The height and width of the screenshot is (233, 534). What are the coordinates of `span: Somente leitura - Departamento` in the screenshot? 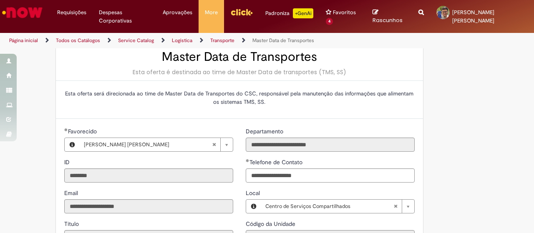 It's located at (265, 131).